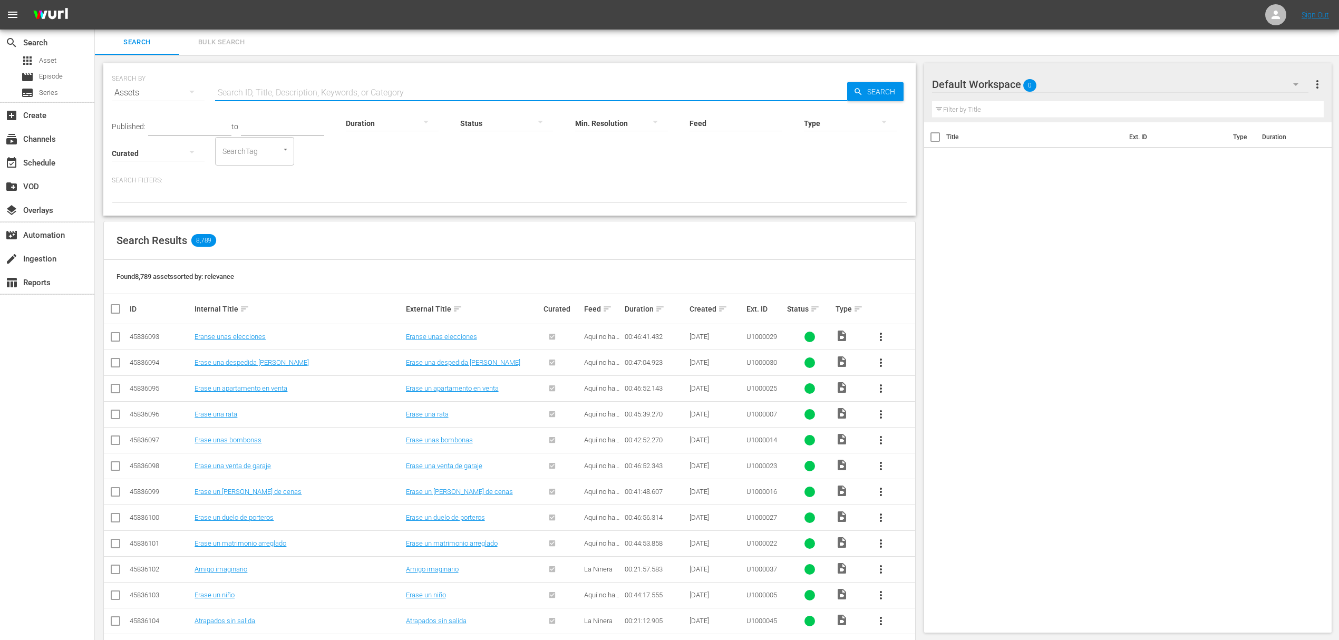 The height and width of the screenshot is (640, 1339). I want to click on div: 00:47:04.923, so click(655, 362).